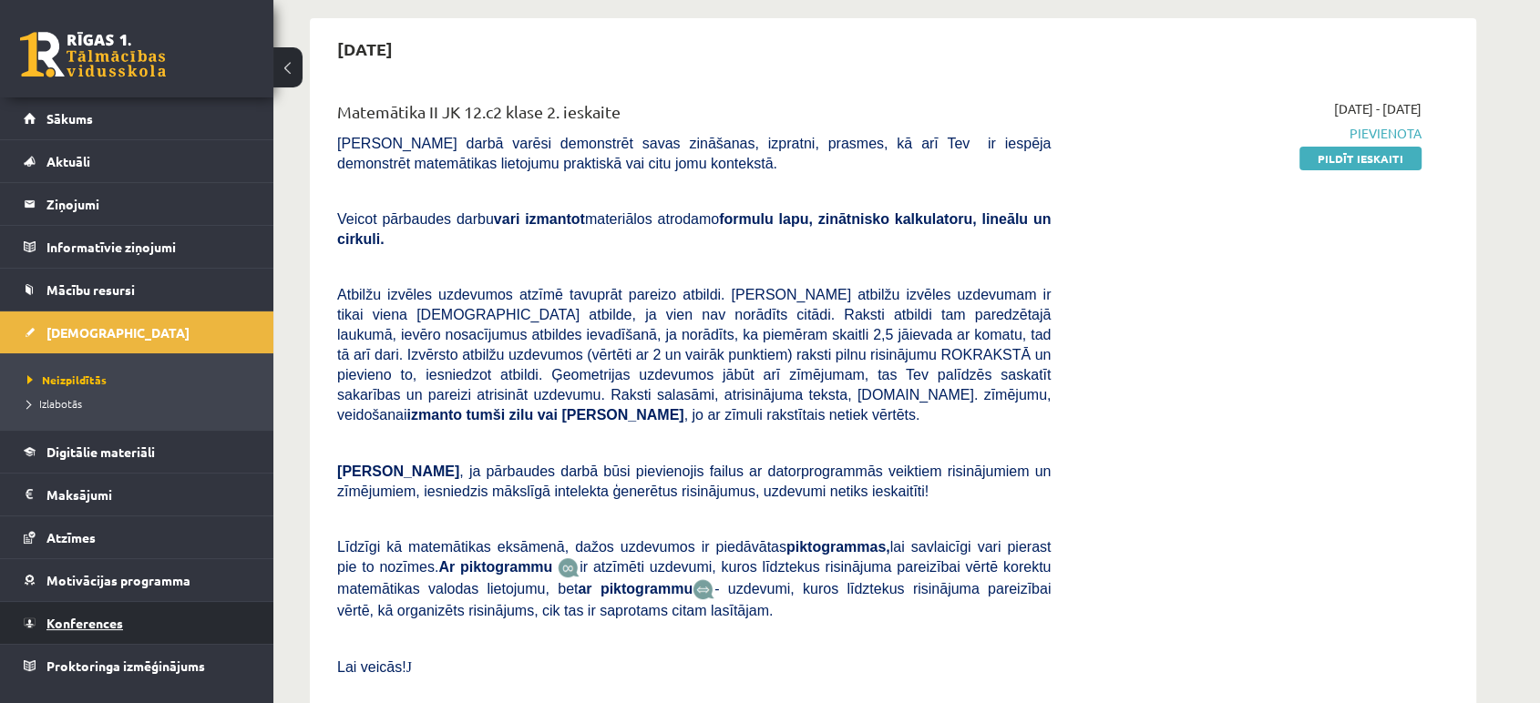 Image resolution: width=1540 pixels, height=703 pixels. I want to click on b: izmanto, so click(435, 415).